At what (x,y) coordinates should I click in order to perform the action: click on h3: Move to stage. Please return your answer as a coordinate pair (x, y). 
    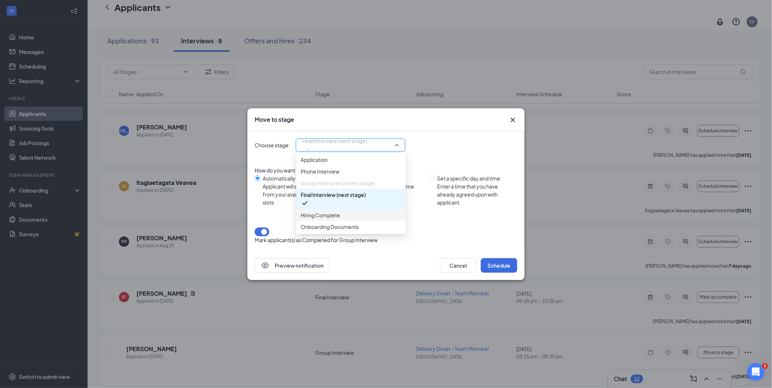
    Looking at the image, I should click on (274, 120).